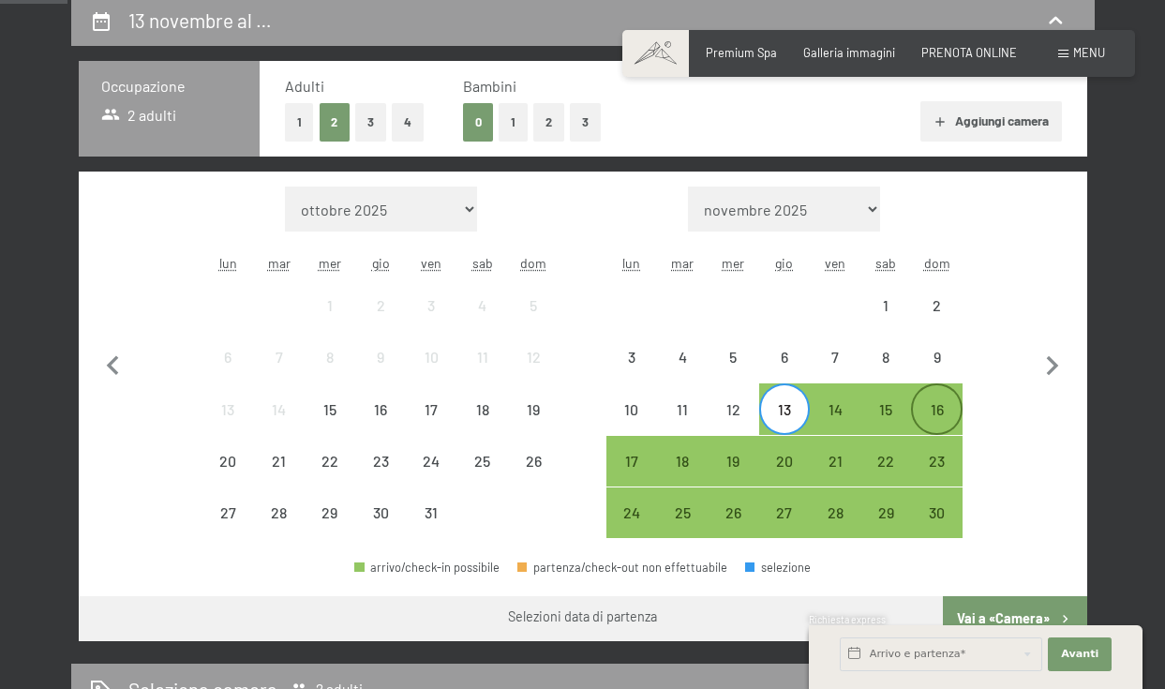 This screenshot has height=689, width=1165. What do you see at coordinates (299, 122) in the screenshot?
I see `button: 1` at bounding box center [299, 122].